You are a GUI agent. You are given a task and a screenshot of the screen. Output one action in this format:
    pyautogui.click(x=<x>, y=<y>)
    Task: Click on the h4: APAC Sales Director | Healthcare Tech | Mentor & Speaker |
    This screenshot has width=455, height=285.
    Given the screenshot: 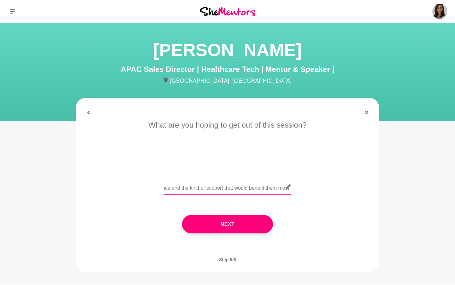 What is the action you would take?
    pyautogui.click(x=228, y=69)
    